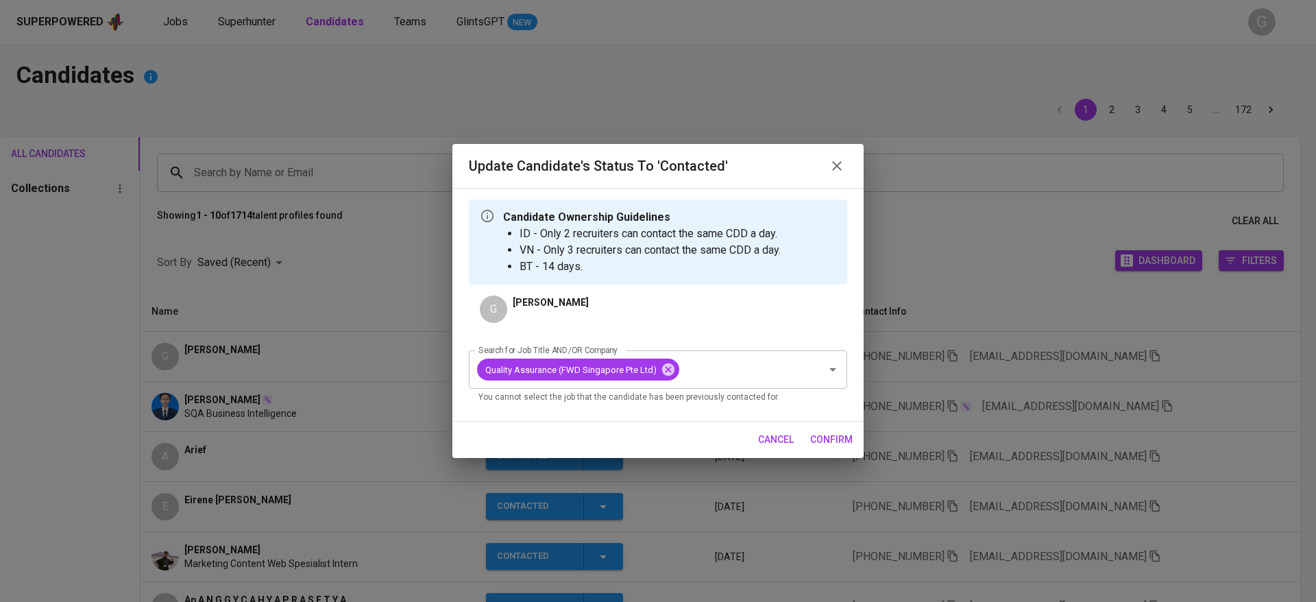 This screenshot has height=602, width=1316. I want to click on span: Quality Assurance (FWD Singapore Pte Ltd), so click(571, 370).